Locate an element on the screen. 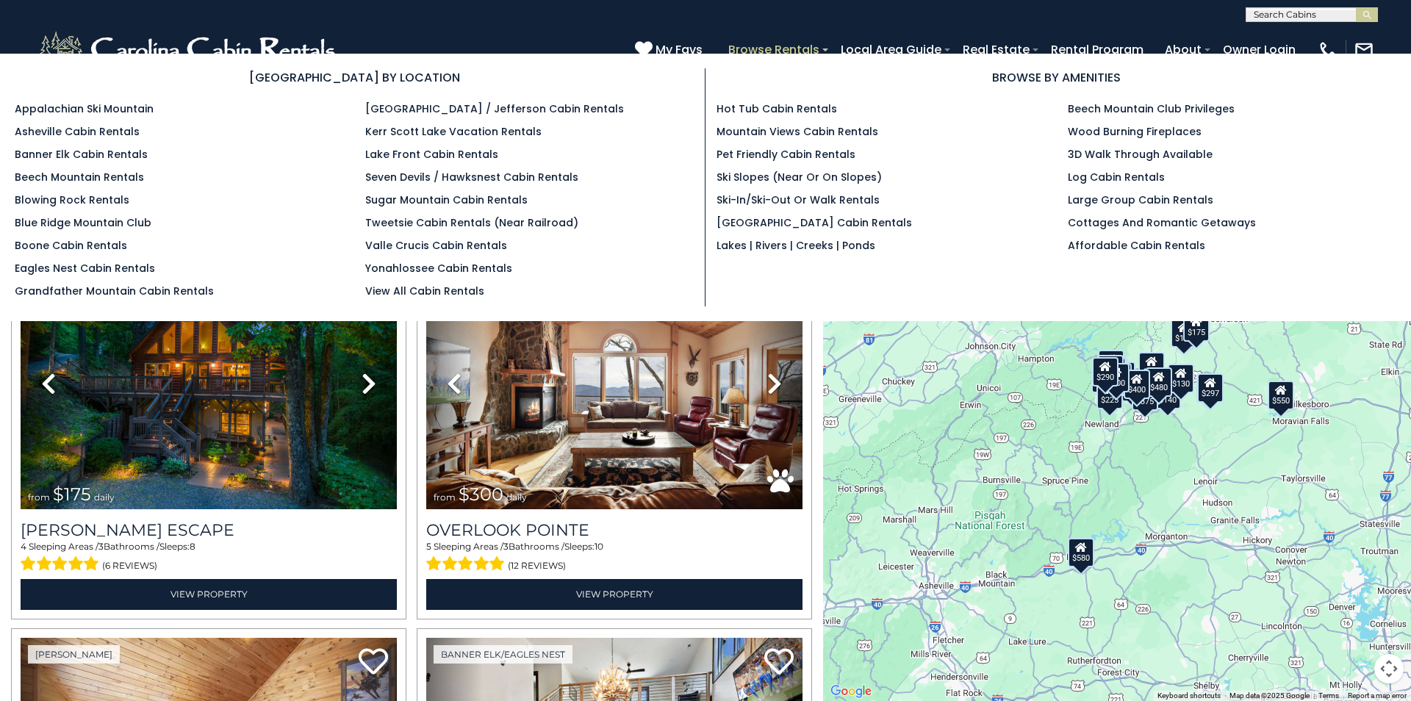 The image size is (1411, 701). h3: Todd Escape is located at coordinates (209, 530).